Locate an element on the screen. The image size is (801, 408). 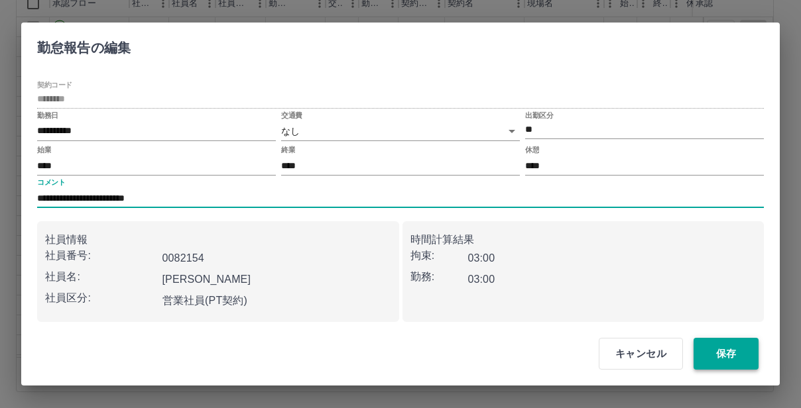
label: 始業 is located at coordinates (44, 150).